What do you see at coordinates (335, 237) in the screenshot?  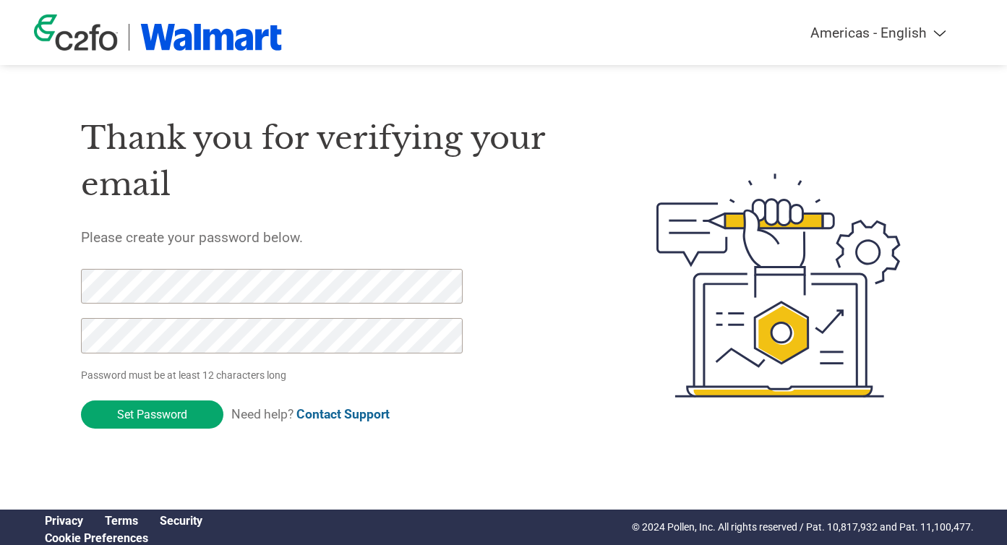 I see `h5: Please create your password below.` at bounding box center [335, 237].